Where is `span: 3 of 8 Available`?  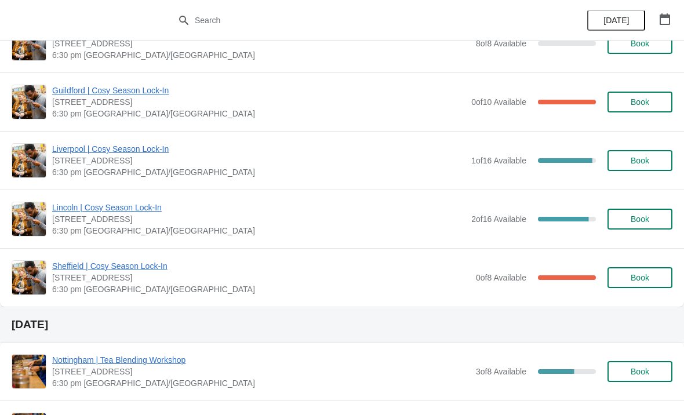
span: 3 of 8 Available is located at coordinates (501, 371).